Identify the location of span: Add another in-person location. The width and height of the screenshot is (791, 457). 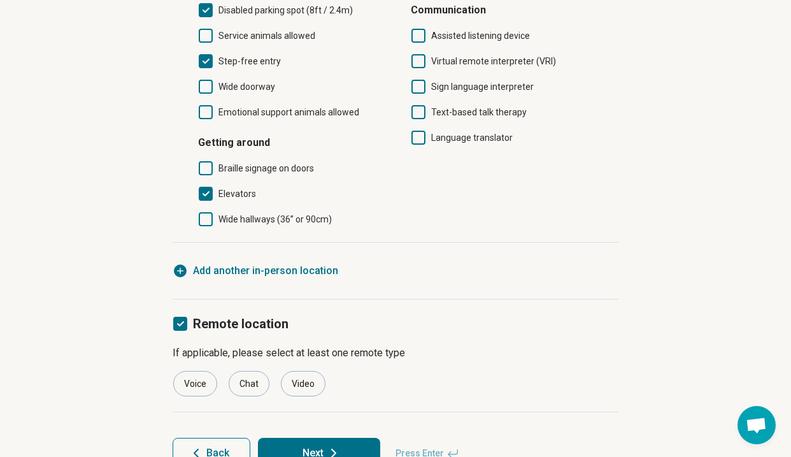
(266, 271).